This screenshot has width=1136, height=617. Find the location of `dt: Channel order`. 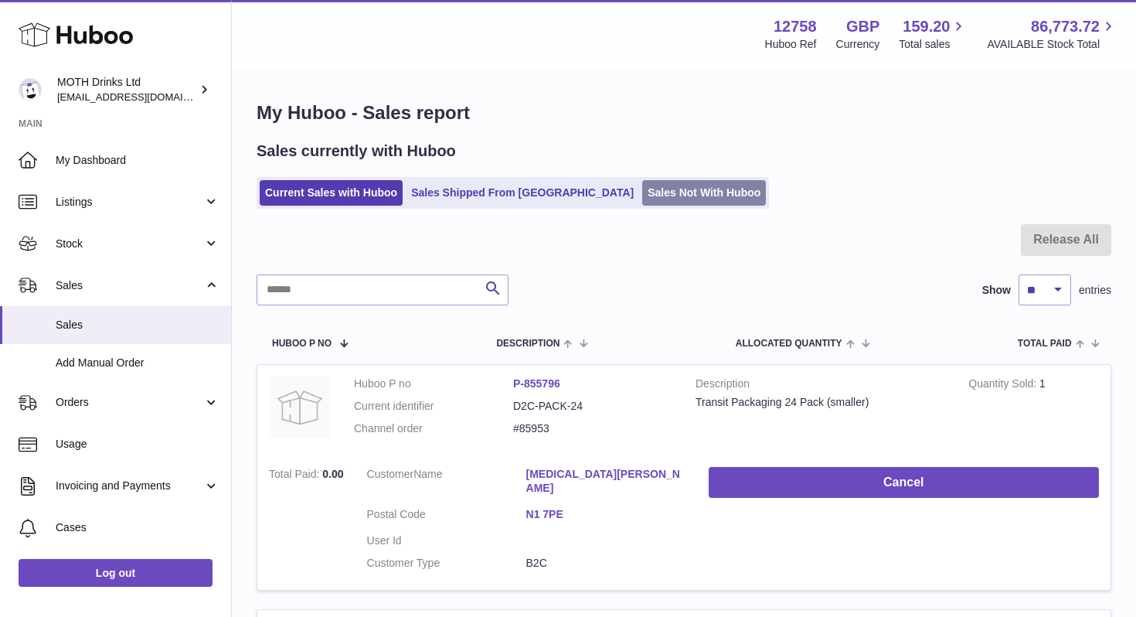

dt: Channel order is located at coordinates (433, 428).